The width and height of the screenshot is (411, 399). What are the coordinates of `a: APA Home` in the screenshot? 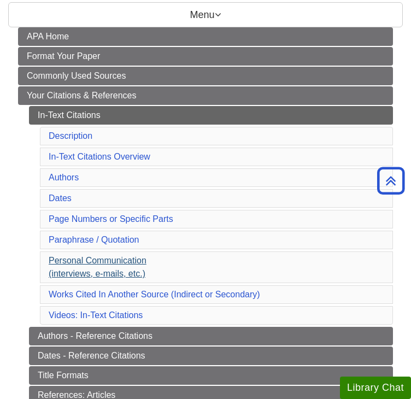 It's located at (205, 37).